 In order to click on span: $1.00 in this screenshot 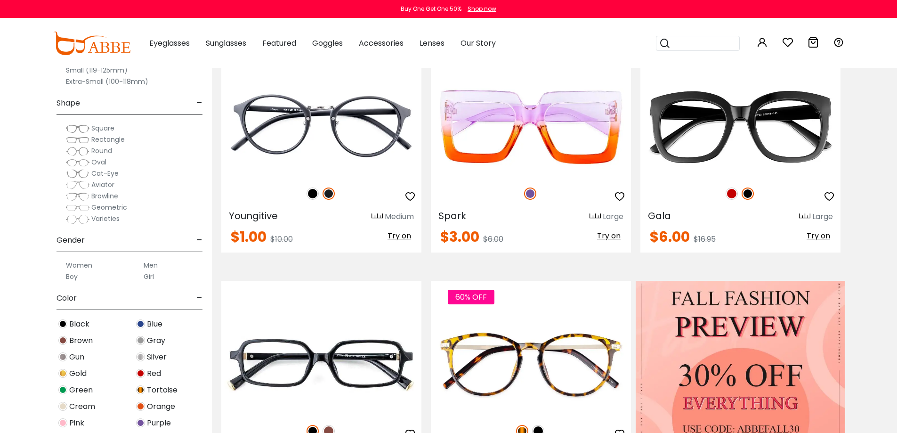, I will do `click(249, 236)`.